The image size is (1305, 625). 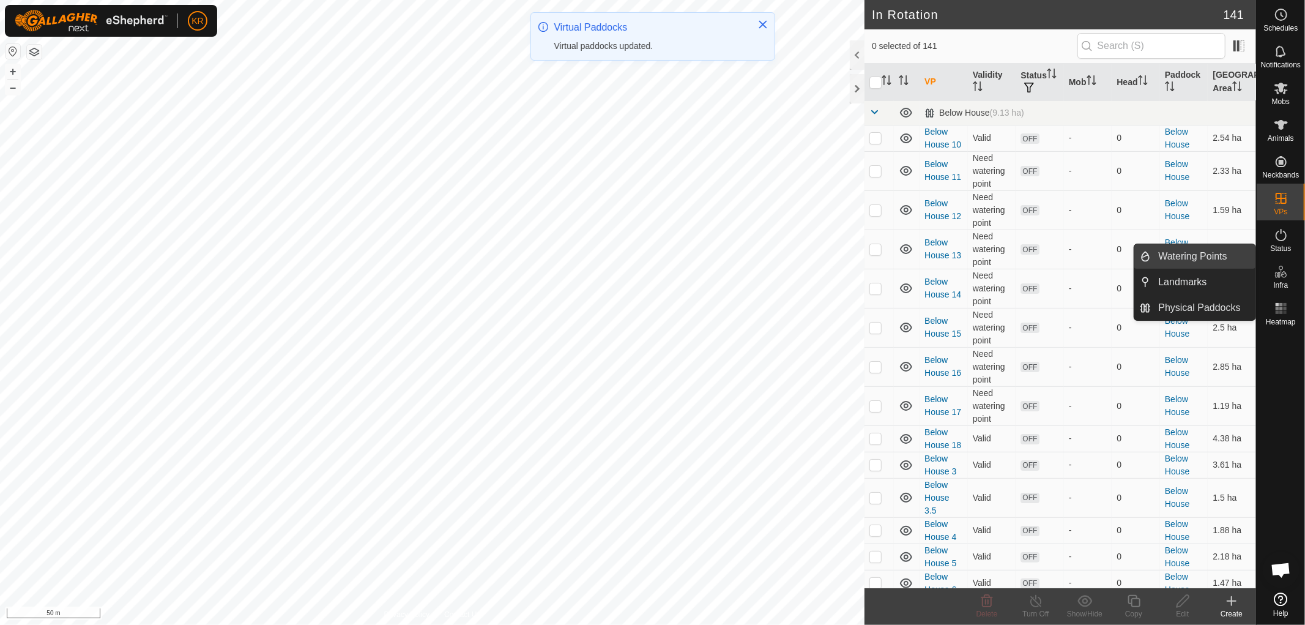 What do you see at coordinates (91, 21) in the screenshot?
I see `img: Gallagher Logo` at bounding box center [91, 21].